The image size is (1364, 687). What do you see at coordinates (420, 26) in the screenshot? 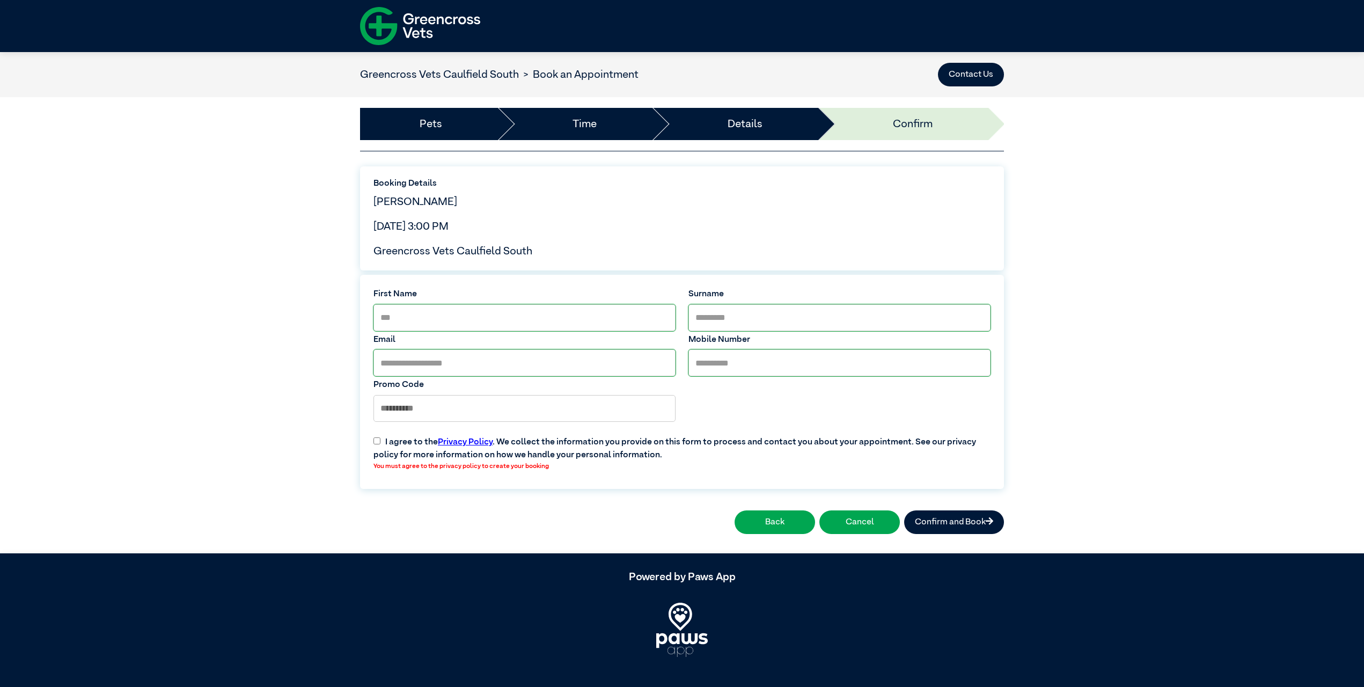
I see `img: f-logo` at bounding box center [420, 26].